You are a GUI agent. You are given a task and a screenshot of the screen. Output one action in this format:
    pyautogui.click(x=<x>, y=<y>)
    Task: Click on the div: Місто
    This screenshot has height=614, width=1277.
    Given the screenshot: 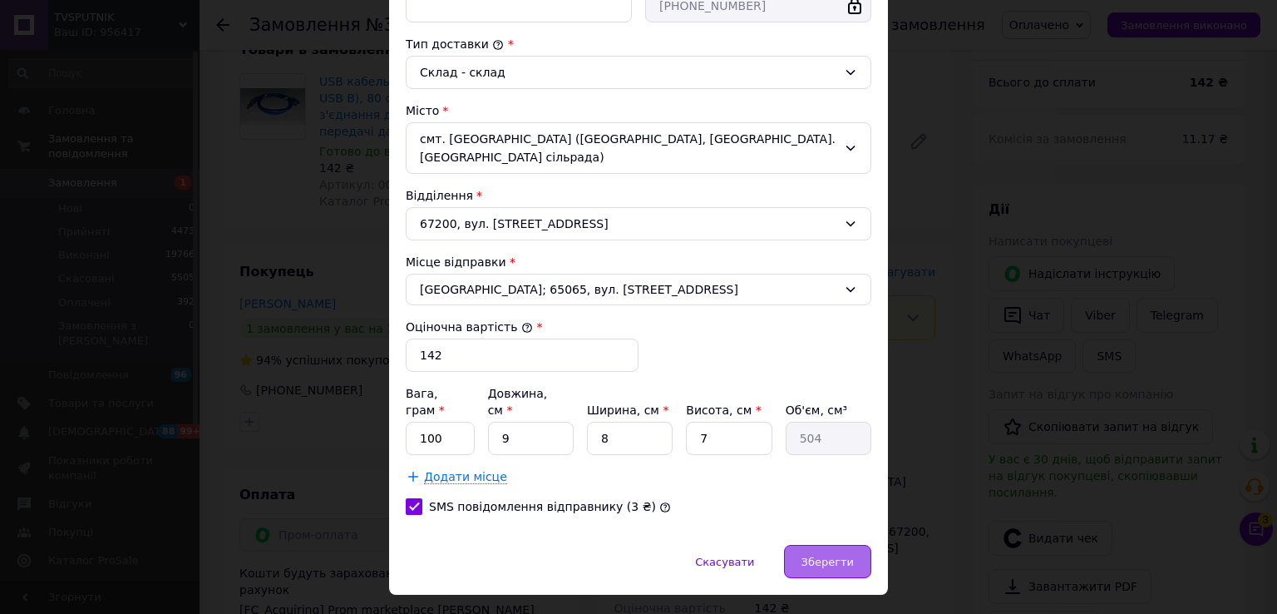 What is the action you would take?
    pyautogui.click(x=638, y=111)
    